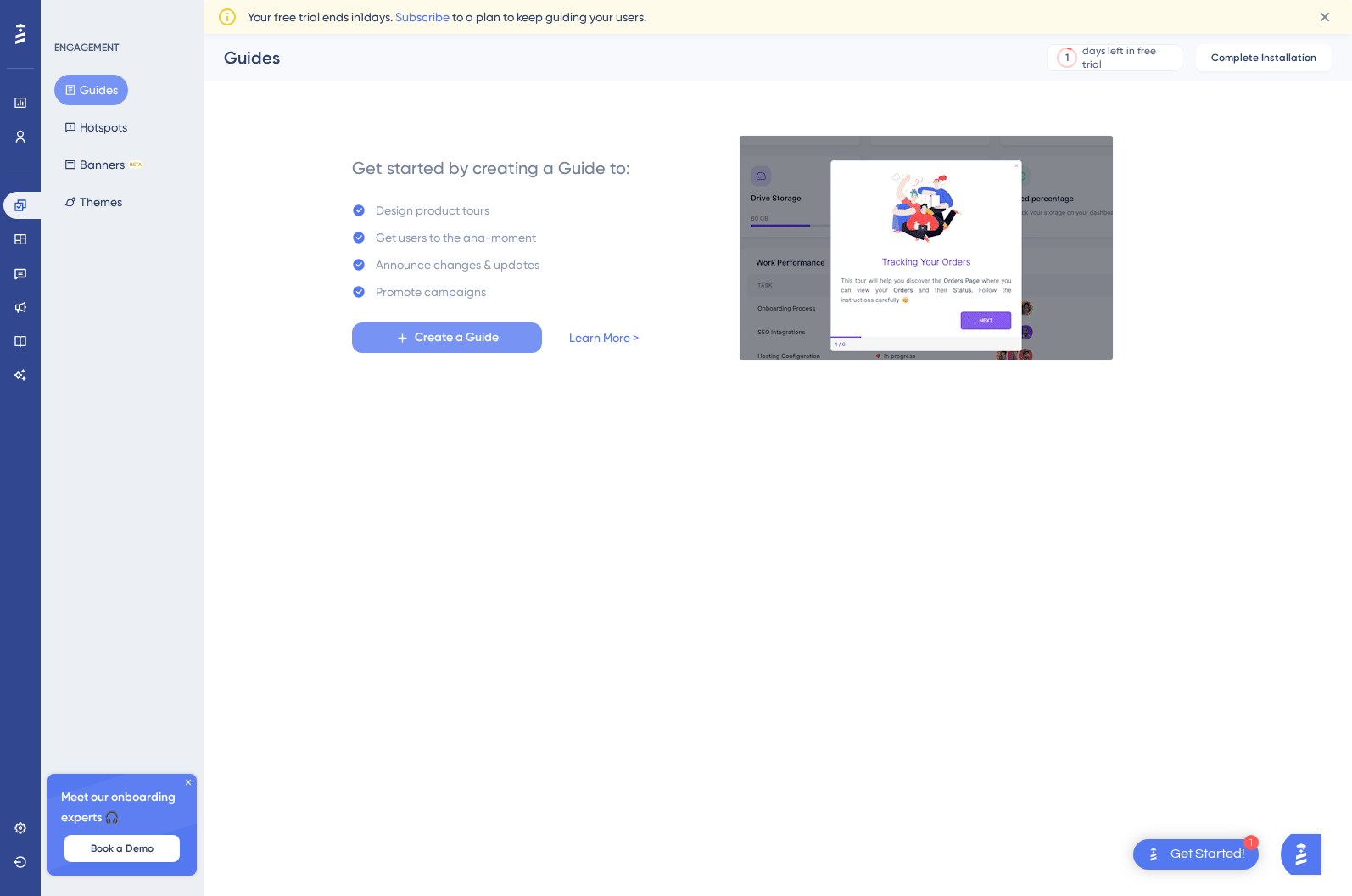  Describe the element at coordinates (447, 337) in the screenshot. I see `button: Create a Guide` at that location.